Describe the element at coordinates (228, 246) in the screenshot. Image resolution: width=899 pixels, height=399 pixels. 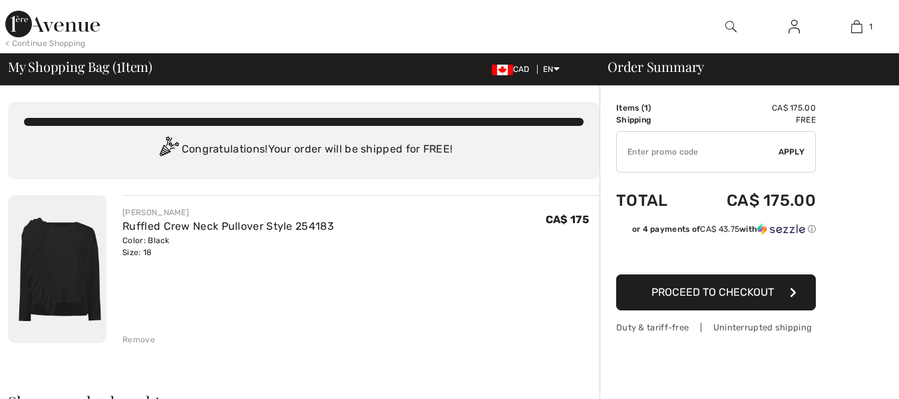
I see `div: Color: Black Size: 18` at that location.